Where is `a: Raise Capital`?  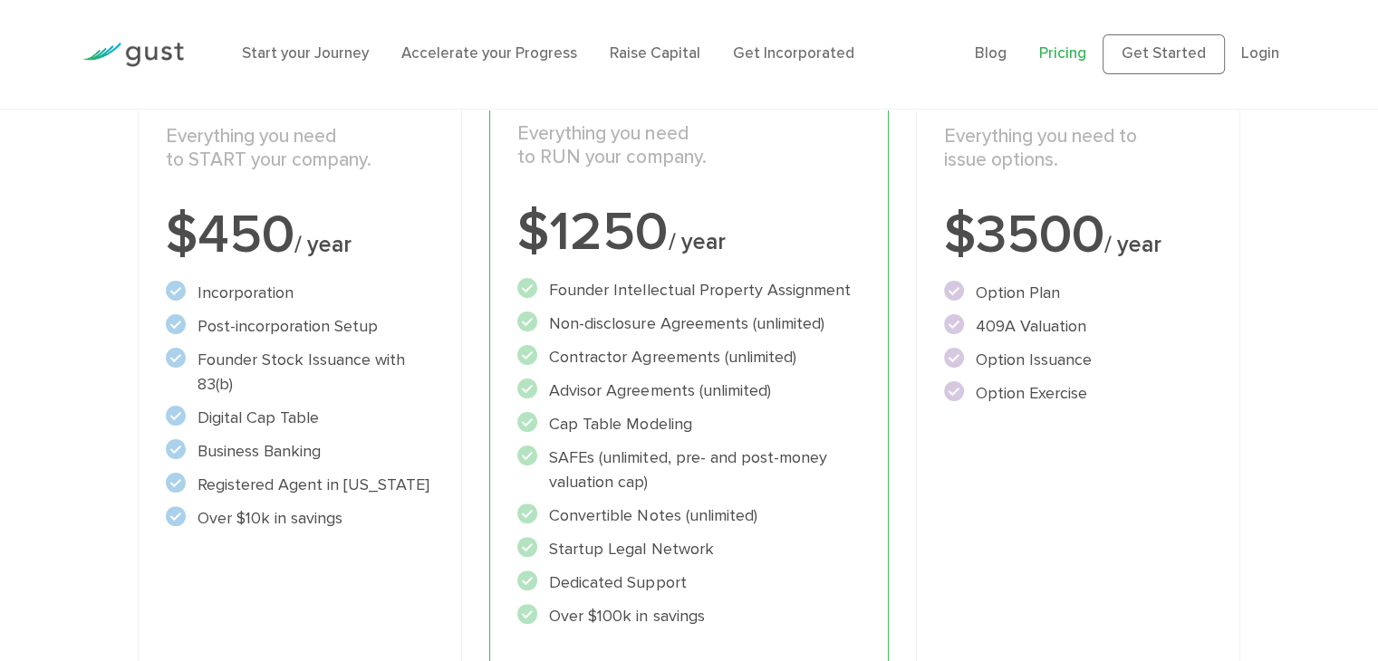 a: Raise Capital is located at coordinates (655, 53).